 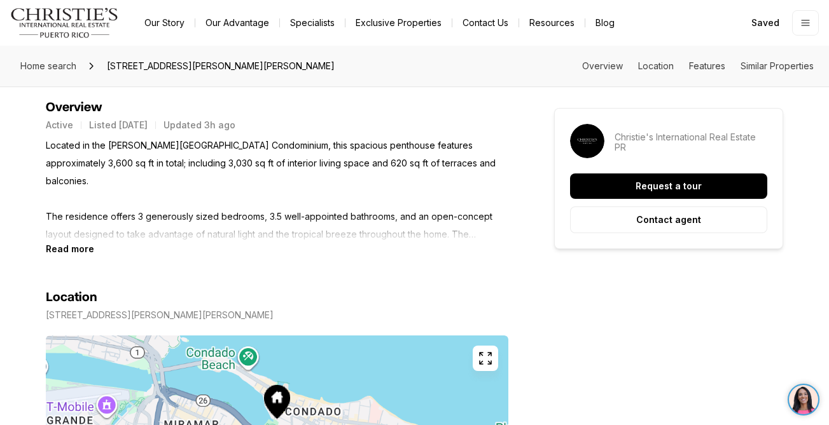 What do you see at coordinates (605, 23) in the screenshot?
I see `a: Blog` at bounding box center [605, 23].